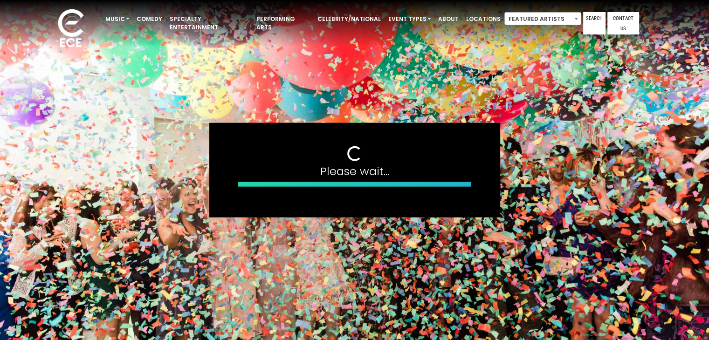  I want to click on a: Event Types, so click(409, 19).